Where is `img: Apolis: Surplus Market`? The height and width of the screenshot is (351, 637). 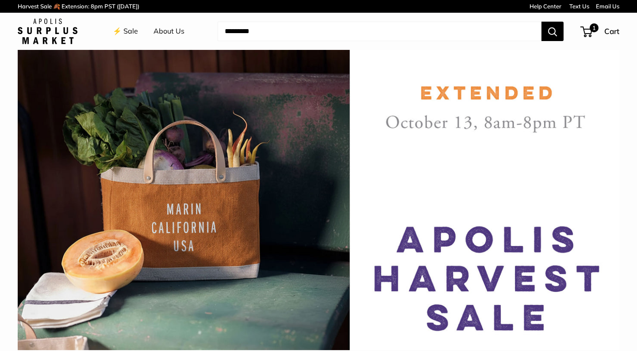 img: Apolis: Surplus Market is located at coordinates (47, 31).